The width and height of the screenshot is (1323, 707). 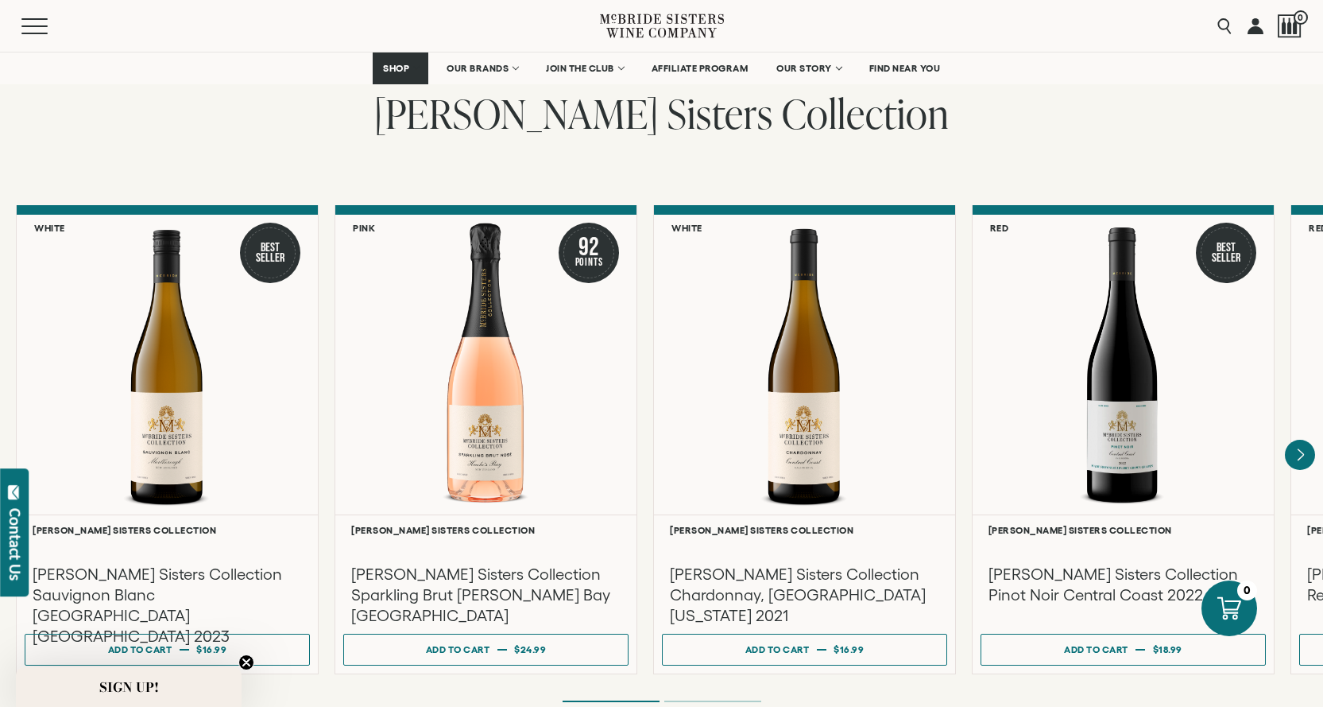 I want to click on div: SIGN UP!Close teaser, so click(x=129, y=687).